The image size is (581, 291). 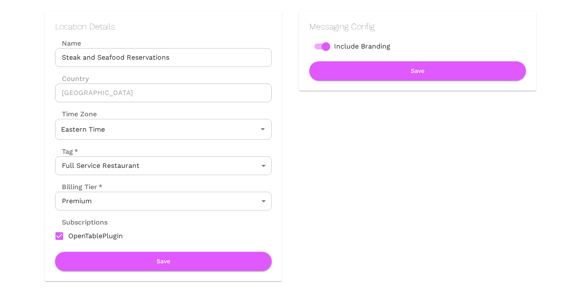 What do you see at coordinates (163, 26) in the screenshot?
I see `h2: Location Details` at bounding box center [163, 26].